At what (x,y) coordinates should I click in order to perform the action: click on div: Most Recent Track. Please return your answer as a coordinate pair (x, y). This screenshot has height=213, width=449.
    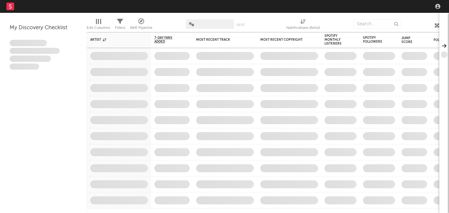
    Looking at the image, I should click on (220, 40).